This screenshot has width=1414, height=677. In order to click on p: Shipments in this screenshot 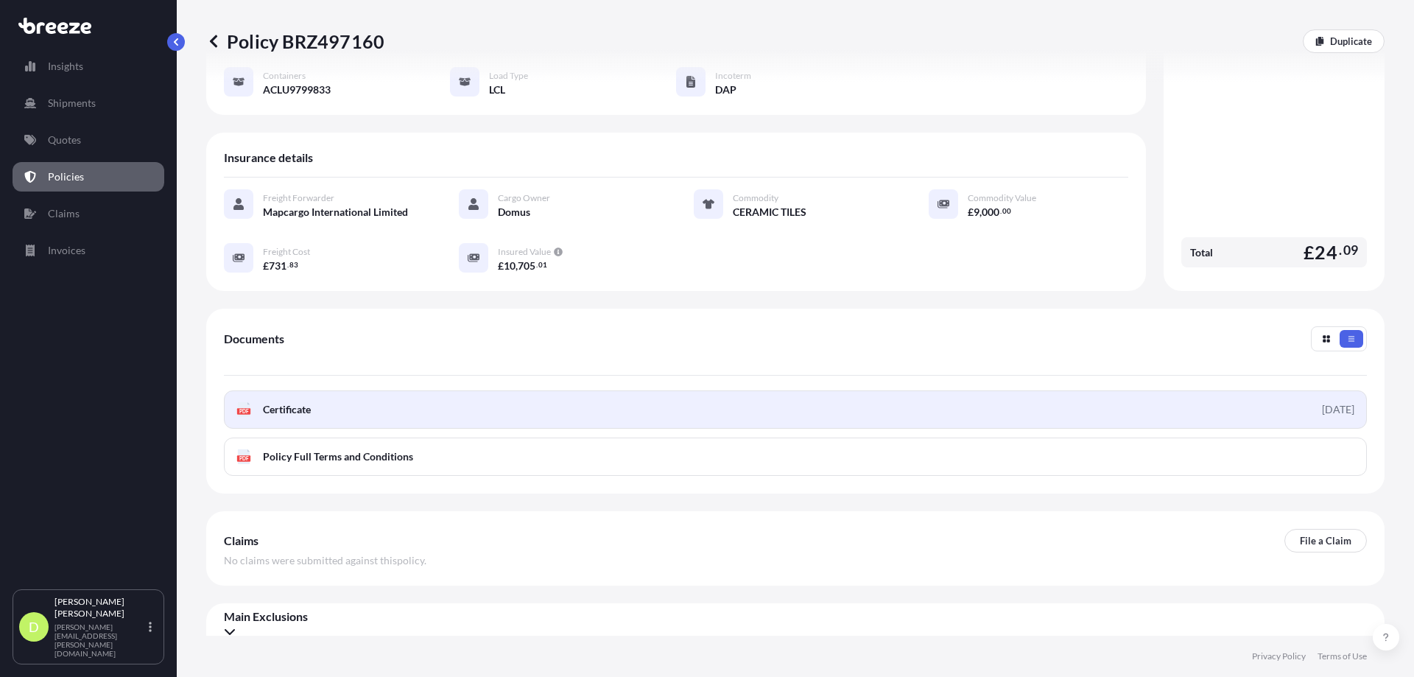, I will do `click(71, 103)`.